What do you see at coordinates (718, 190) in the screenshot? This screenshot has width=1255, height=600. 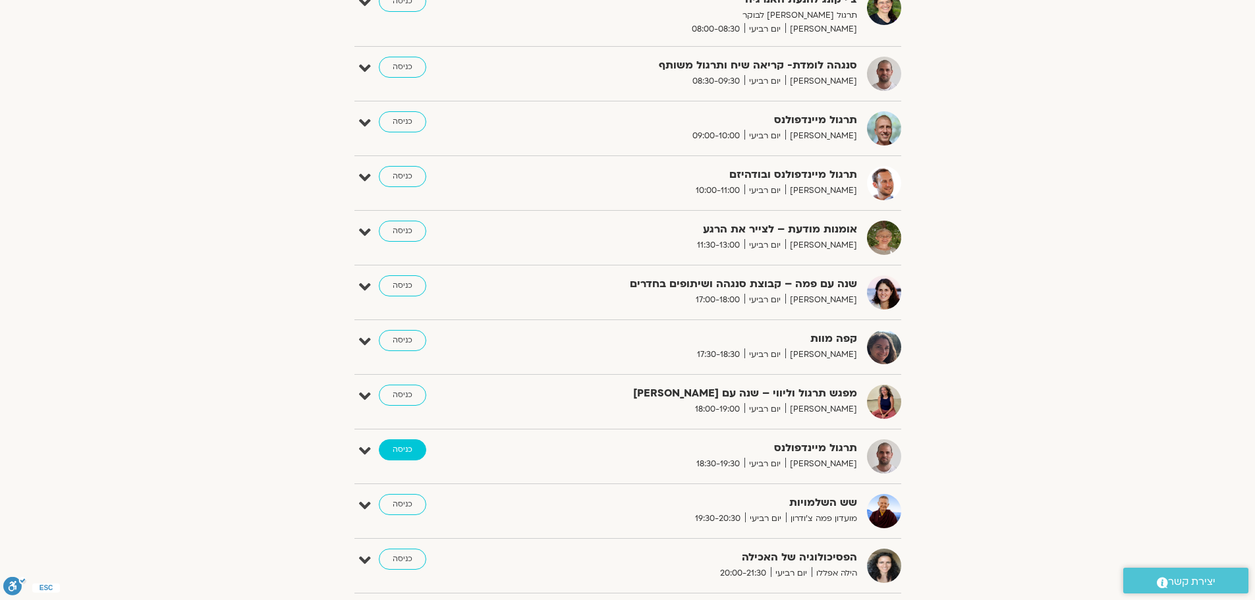 I see `span: 10:00-11:00` at bounding box center [718, 190].